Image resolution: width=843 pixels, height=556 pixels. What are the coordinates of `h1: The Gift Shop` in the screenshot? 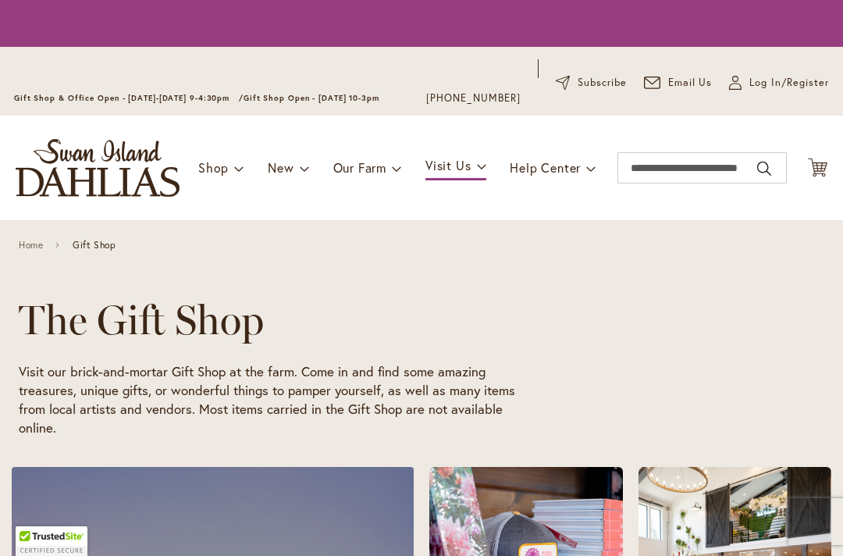 It's located at (399, 320).